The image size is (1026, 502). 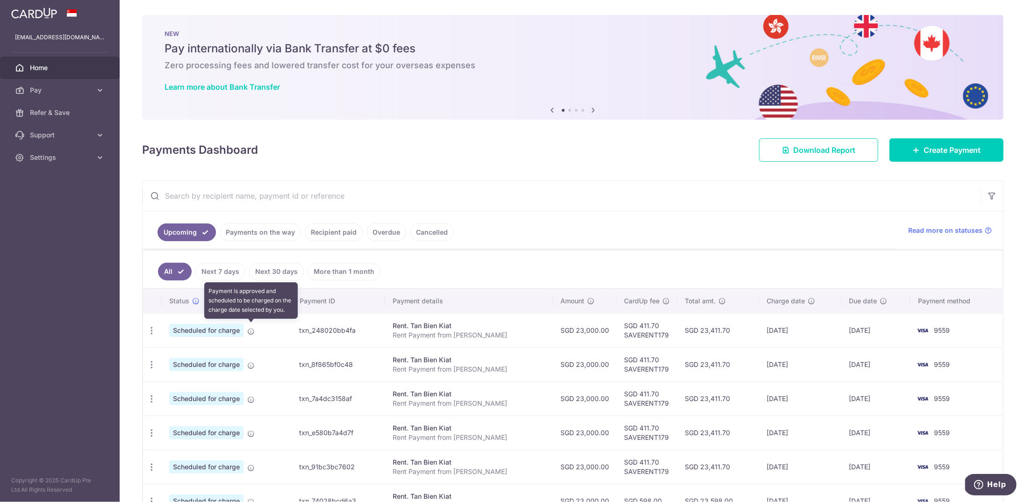 I want to click on a: Recipient paid, so click(x=334, y=232).